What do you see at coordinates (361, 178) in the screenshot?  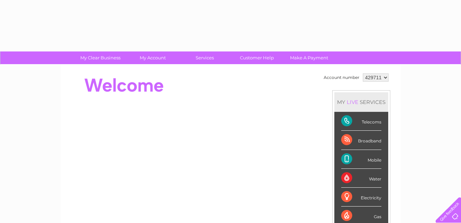 I see `div: Water` at bounding box center [361, 178].